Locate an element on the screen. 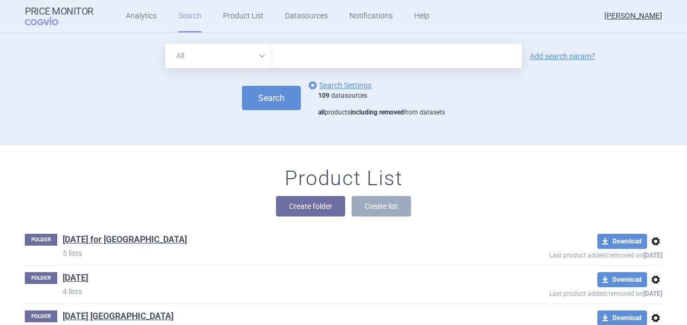 The width and height of the screenshot is (687, 325). strong: Price Monitor is located at coordinates (59, 11).